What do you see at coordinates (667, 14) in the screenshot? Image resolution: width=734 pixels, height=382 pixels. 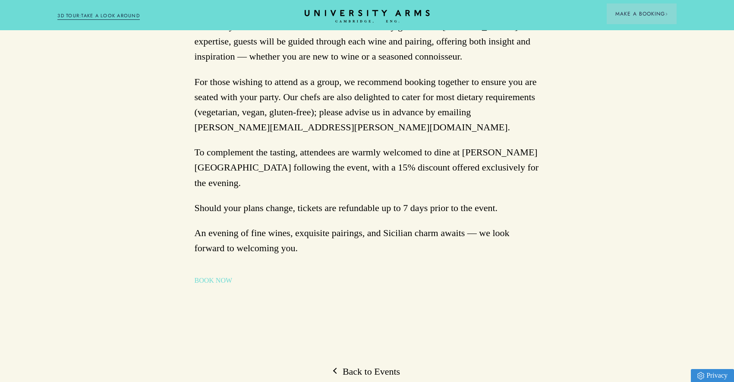 I see `img: Arrow icon` at bounding box center [667, 14].